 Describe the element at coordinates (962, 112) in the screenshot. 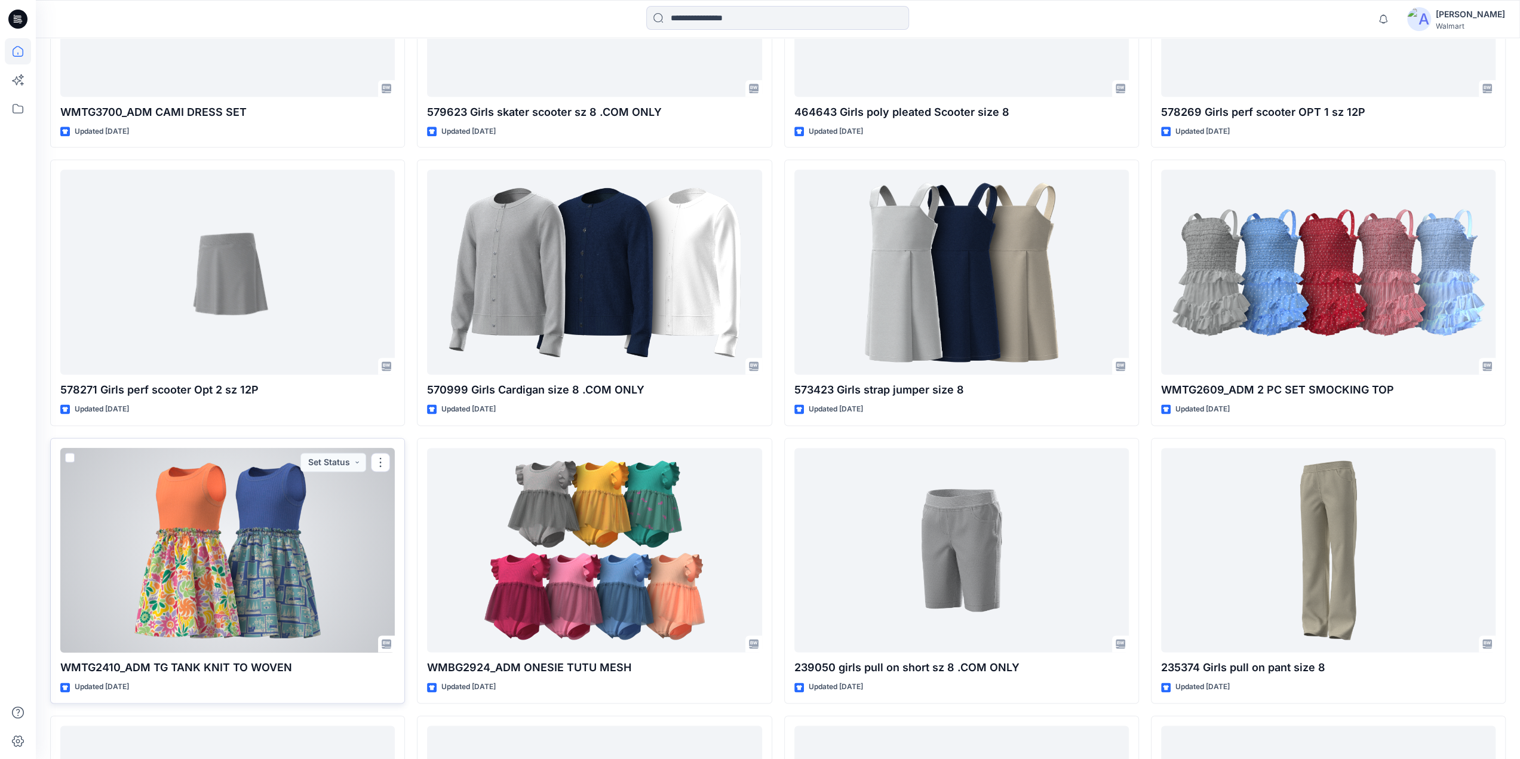

I see `p: 464643 Girls poly pleated Scooter size 8` at that location.